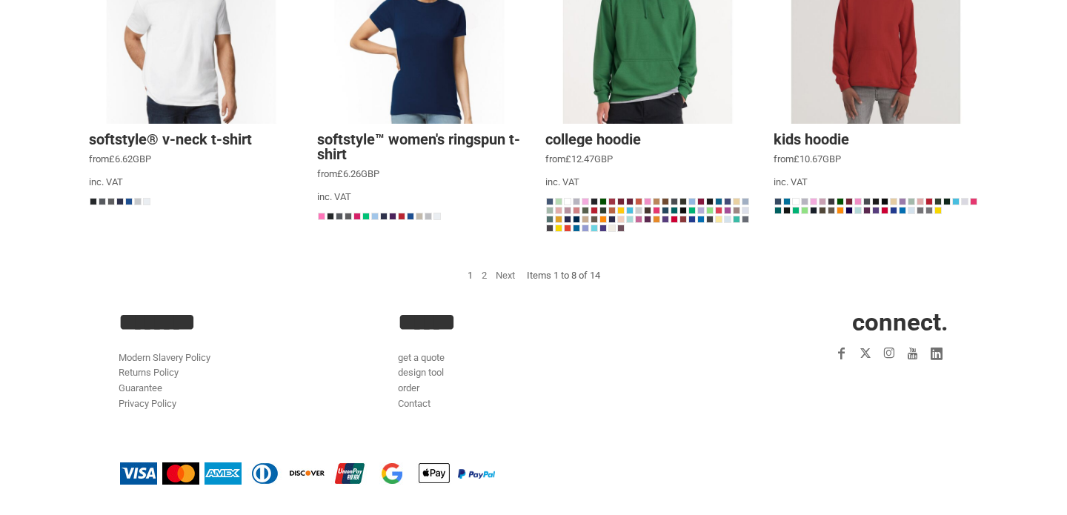 This screenshot has height=515, width=1067. Describe the element at coordinates (148, 372) in the screenshot. I see `a: Returns Policy` at that location.